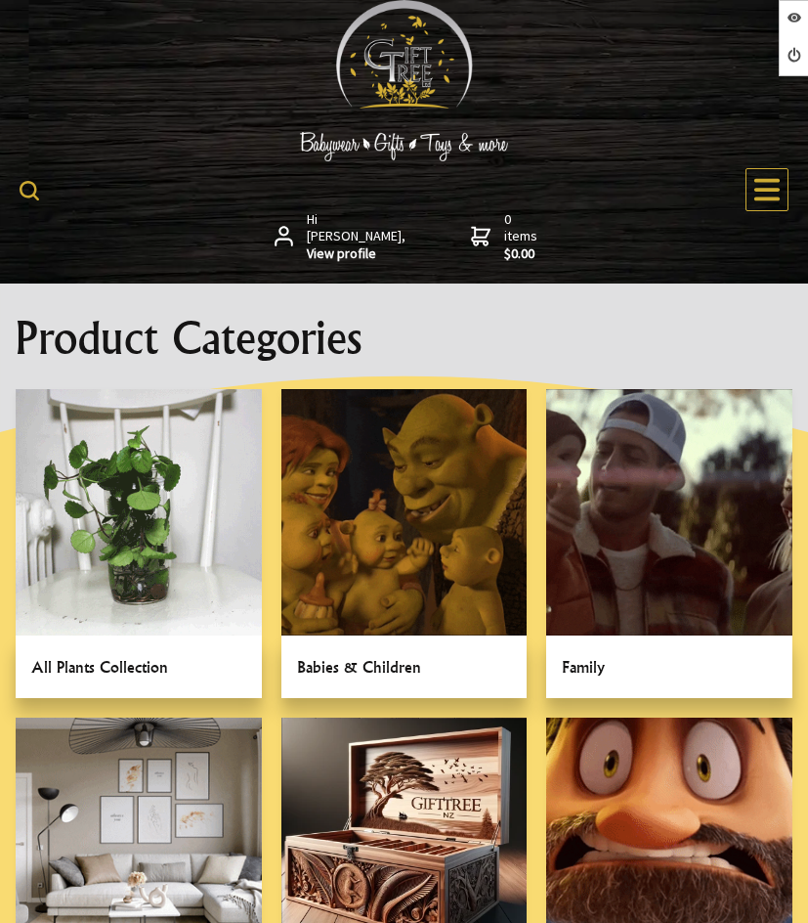 This screenshot has width=808, height=923. Describe the element at coordinates (523, 254) in the screenshot. I see `strong: $0.00` at that location.